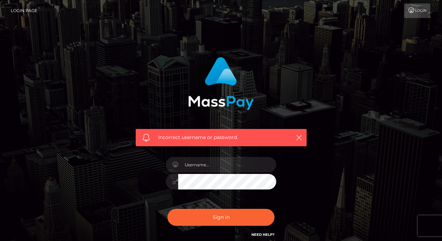  What do you see at coordinates (417, 11) in the screenshot?
I see `a: Login` at bounding box center [417, 11].